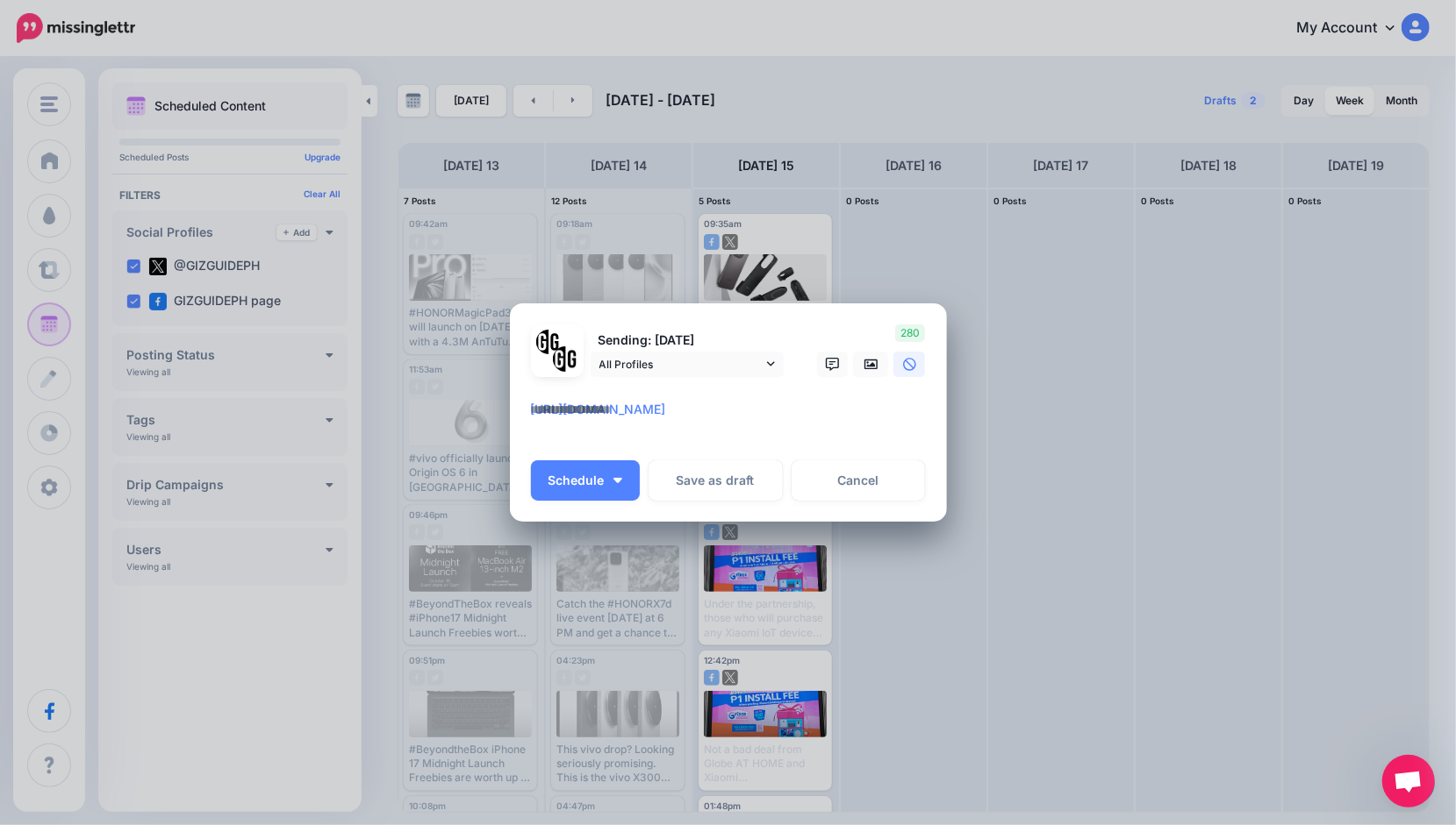 Image resolution: width=1456 pixels, height=825 pixels. What do you see at coordinates (549, 342) in the screenshot?
I see `img: 353459792_649996473822713_4483302954317148903_n-bsa138318.png` at bounding box center [549, 342].